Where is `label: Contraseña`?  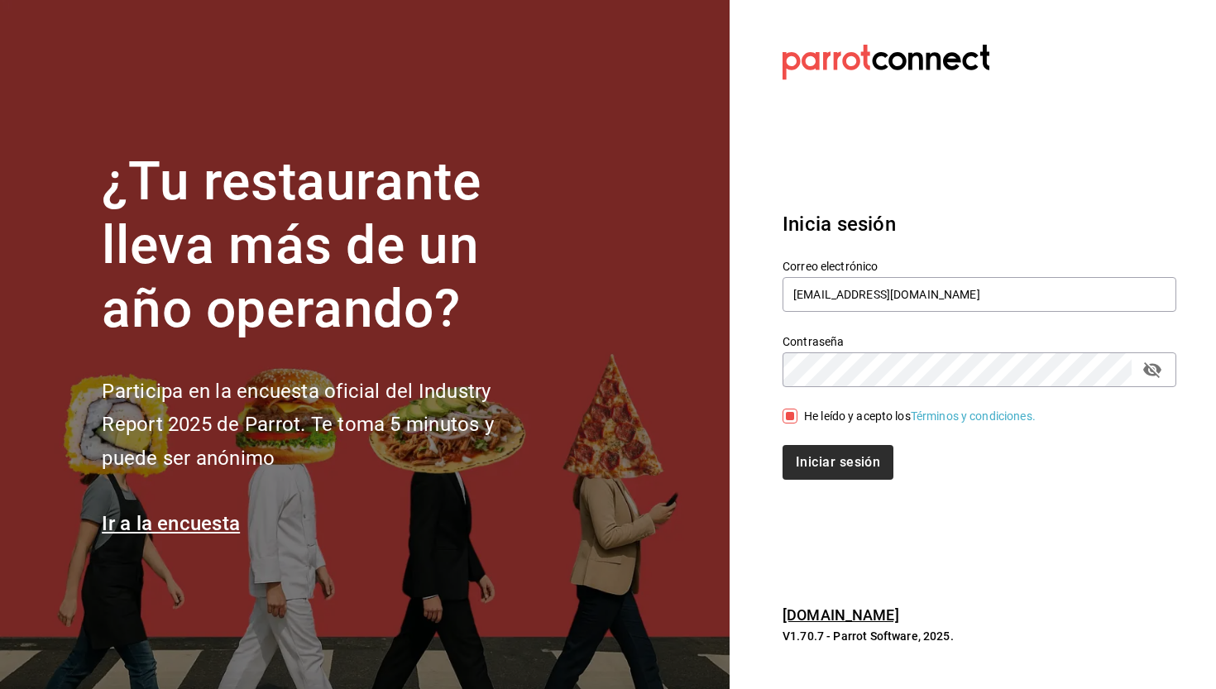 label: Contraseña is located at coordinates (979, 342).